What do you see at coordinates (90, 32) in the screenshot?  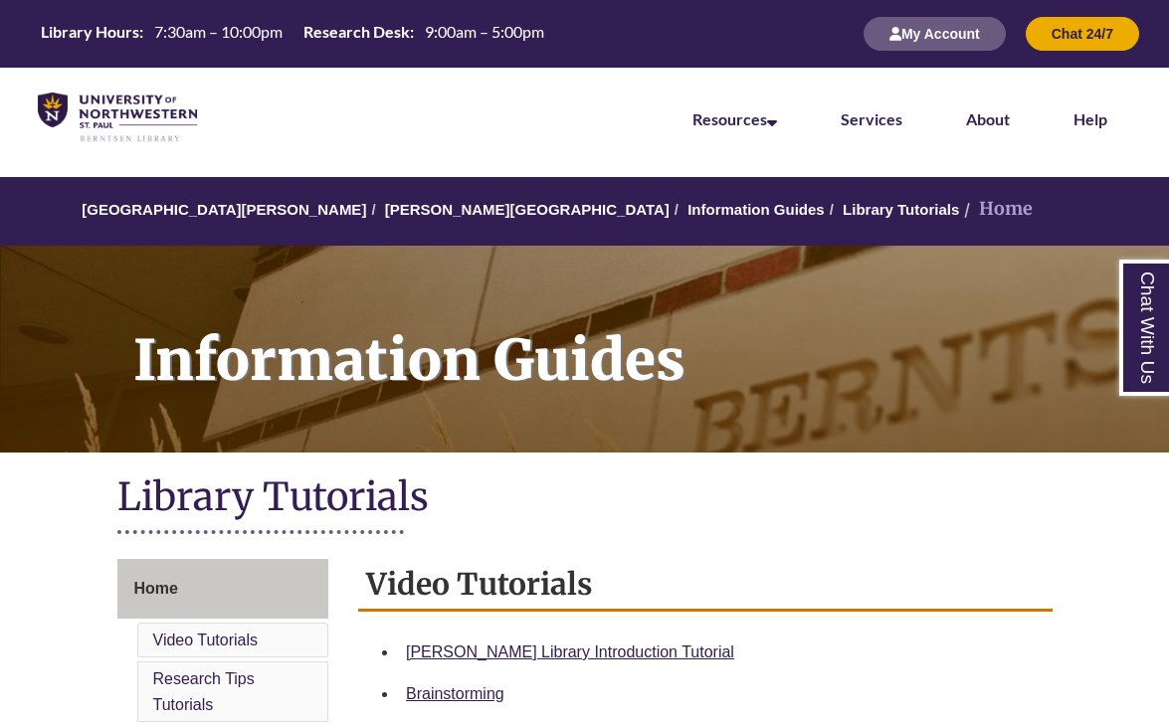 I see `th: Library Hours:` at bounding box center [90, 32].